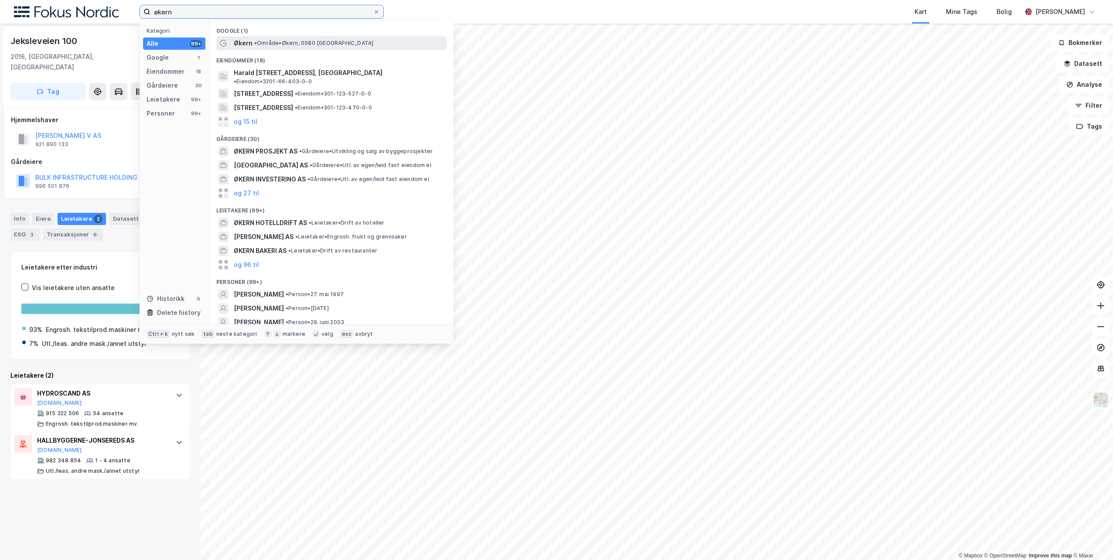 The height and width of the screenshot is (560, 1113). Describe the element at coordinates (333, 108) in the screenshot. I see `span: Eiendom • 301-123-470-0-0` at that location.